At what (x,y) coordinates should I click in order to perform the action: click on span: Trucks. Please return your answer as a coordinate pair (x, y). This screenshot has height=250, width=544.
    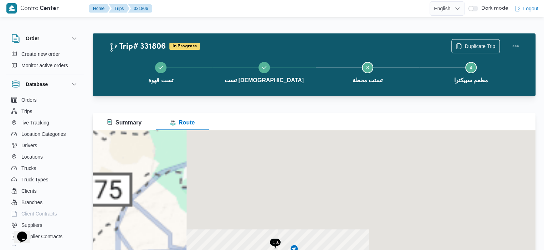
    Looking at the image, I should click on (29, 169).